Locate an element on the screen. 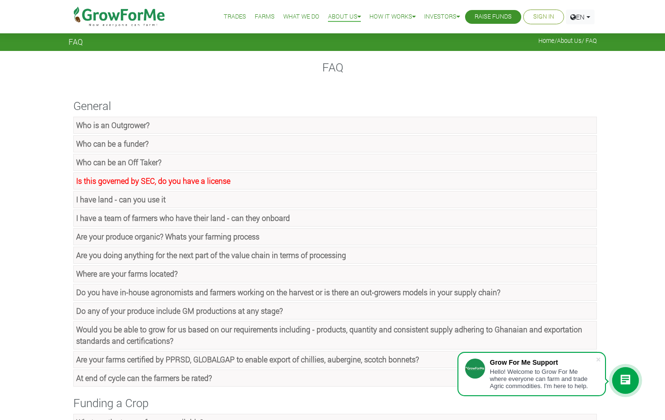 The width and height of the screenshot is (665, 420). a: Sign In is located at coordinates (544, 17).